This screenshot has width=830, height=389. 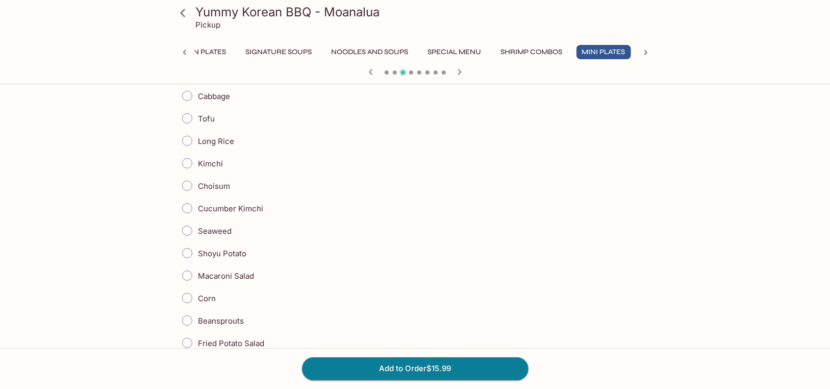 I want to click on button: Shrimp Combos, so click(x=532, y=52).